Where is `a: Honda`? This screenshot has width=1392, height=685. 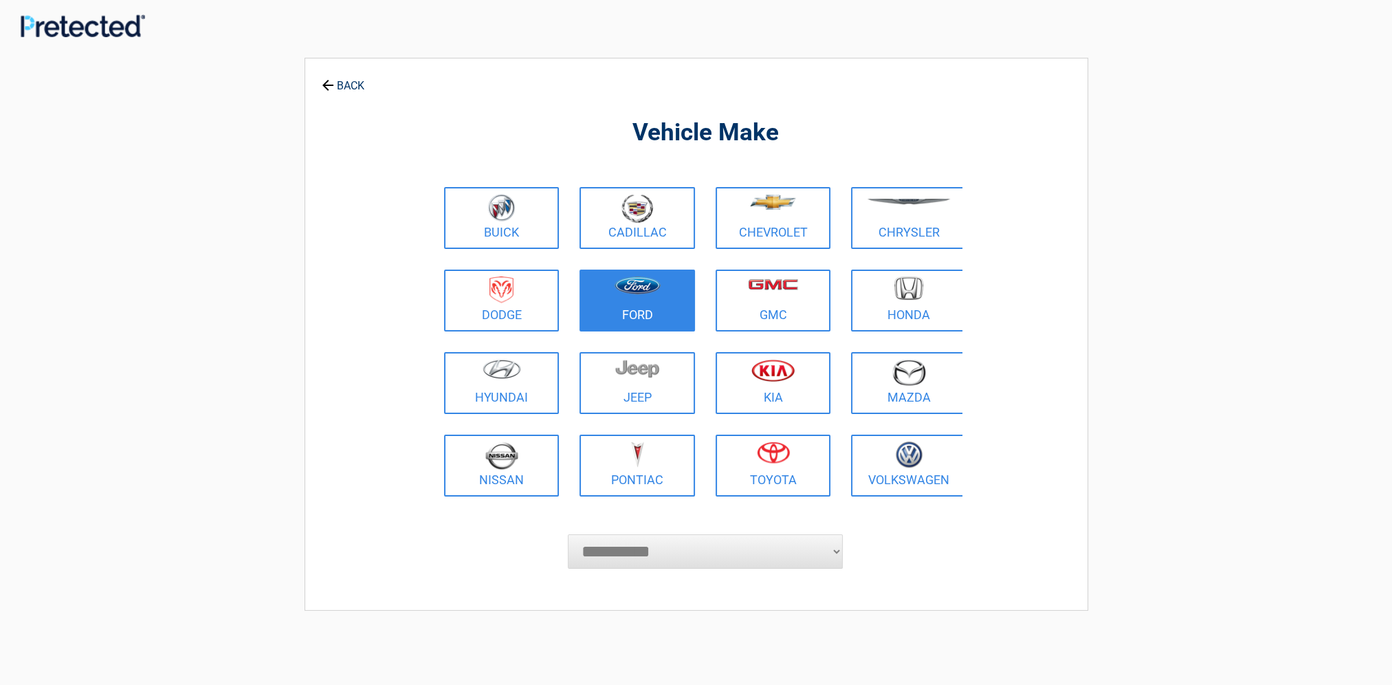
a: Honda is located at coordinates (909, 300).